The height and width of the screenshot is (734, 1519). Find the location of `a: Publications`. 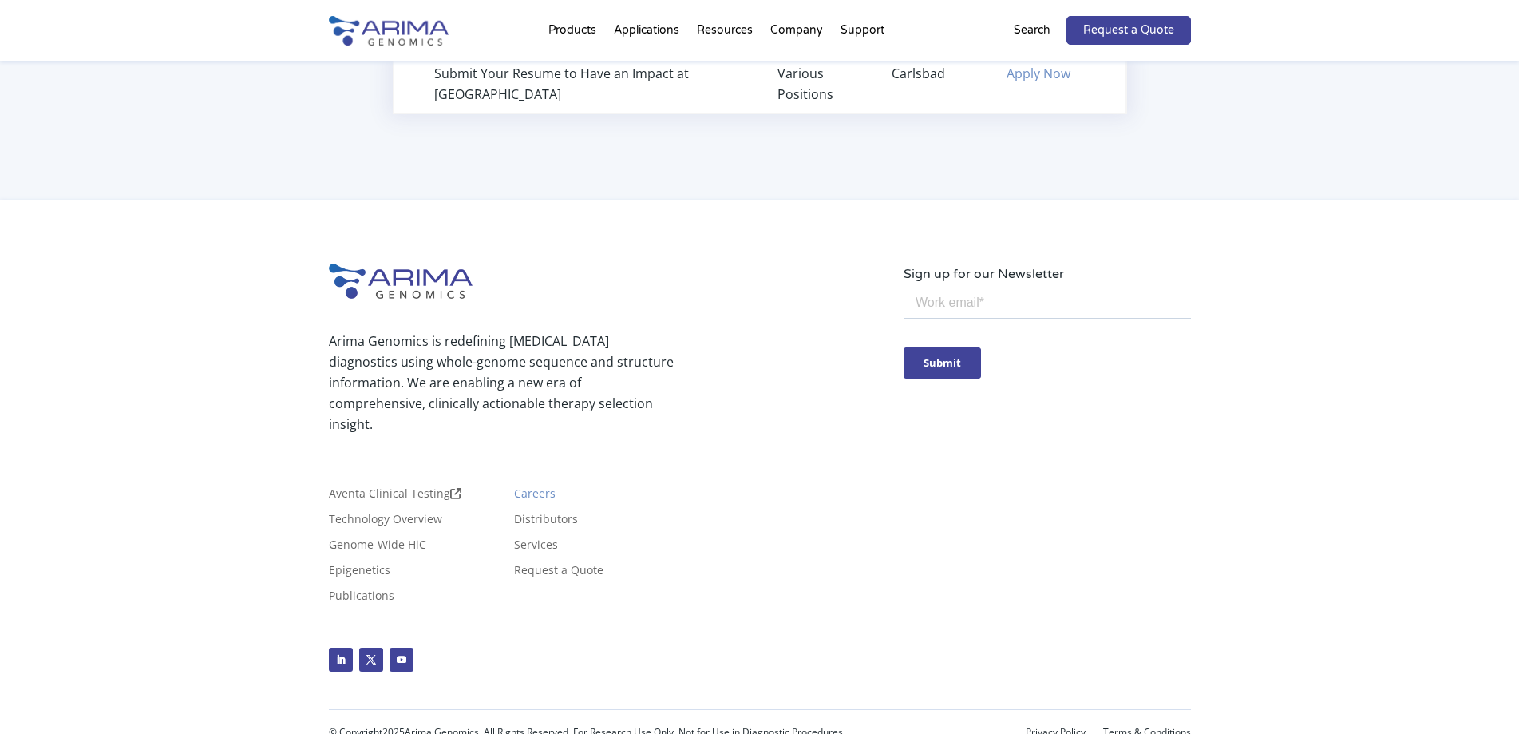

a: Publications is located at coordinates (362, 599).